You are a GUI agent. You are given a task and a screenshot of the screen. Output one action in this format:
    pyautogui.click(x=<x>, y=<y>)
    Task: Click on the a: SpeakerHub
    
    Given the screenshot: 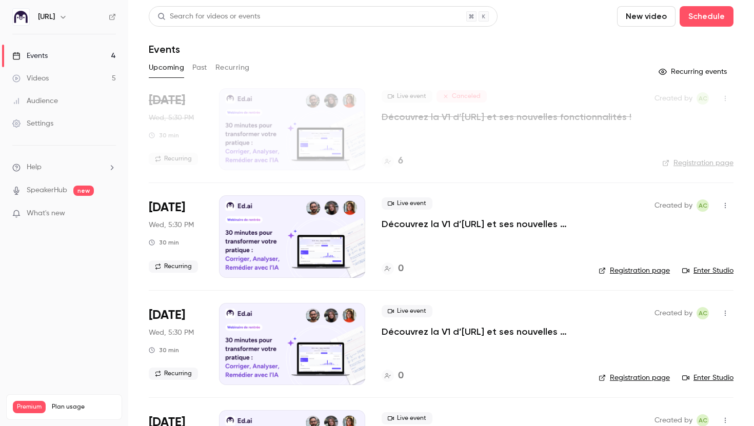 What is the action you would take?
    pyautogui.click(x=47, y=190)
    